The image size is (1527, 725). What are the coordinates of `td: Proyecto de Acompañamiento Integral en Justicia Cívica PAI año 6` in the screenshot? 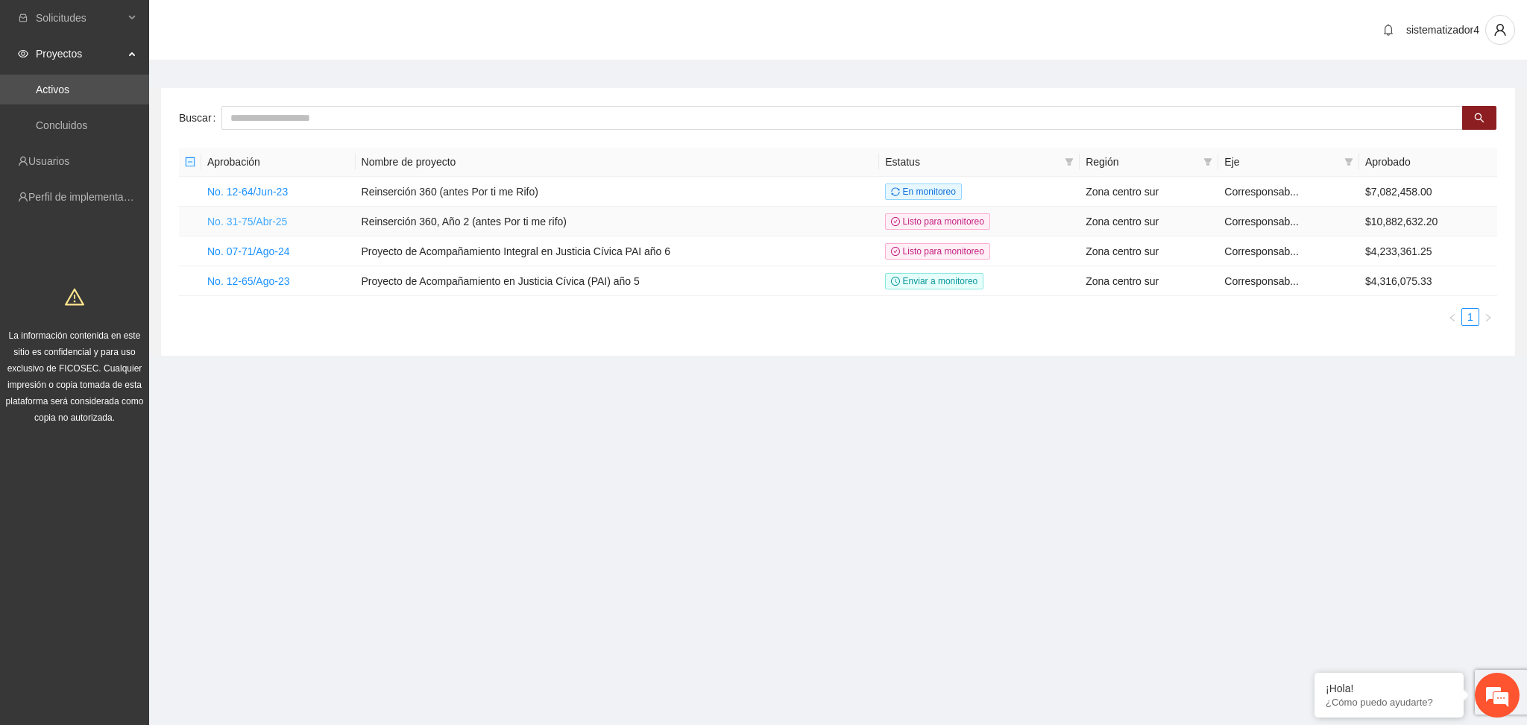 It's located at (617, 251).